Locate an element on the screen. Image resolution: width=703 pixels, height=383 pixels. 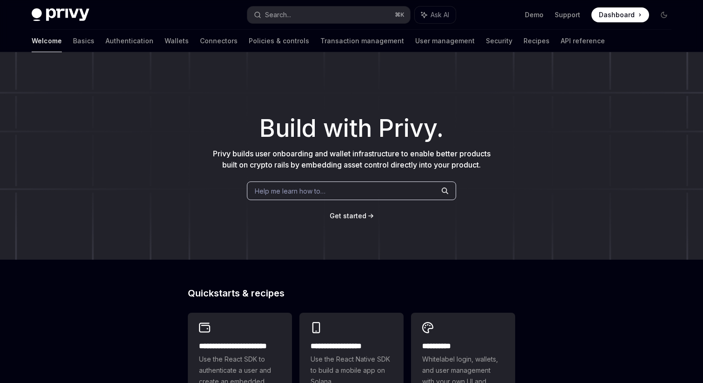
button: Toggle dark mode is located at coordinates (664, 15).